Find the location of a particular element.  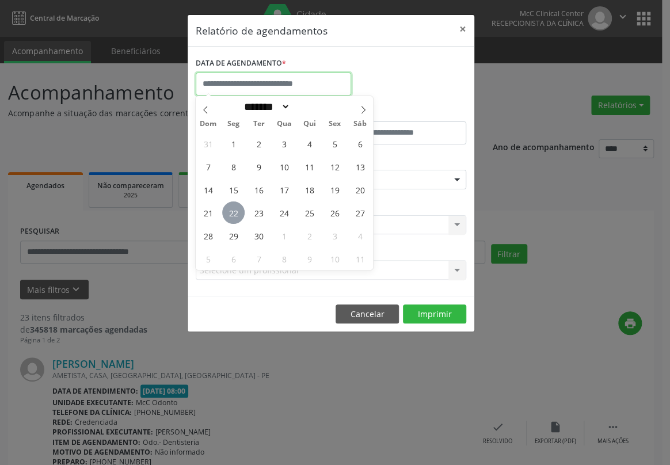

button: Close is located at coordinates (463, 29).